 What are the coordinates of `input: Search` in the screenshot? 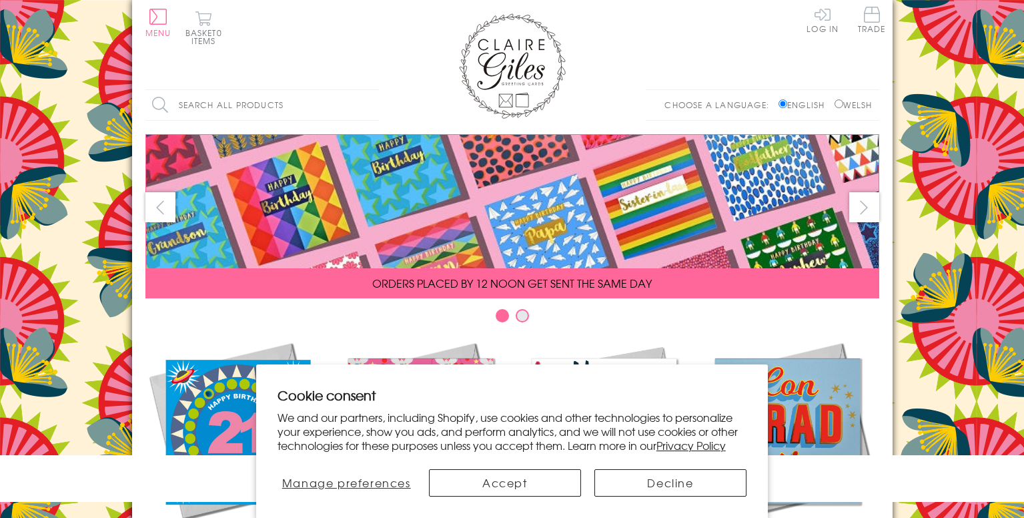 It's located at (372, 105).